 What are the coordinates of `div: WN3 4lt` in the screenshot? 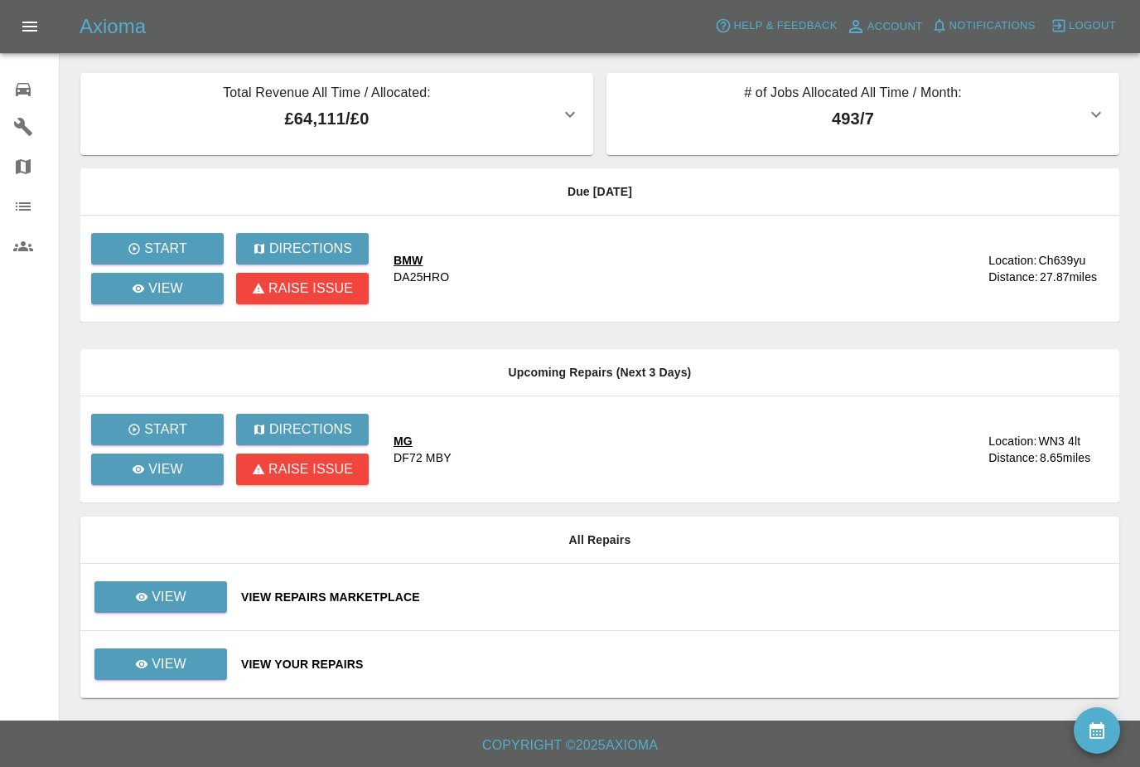 It's located at (1059, 441).